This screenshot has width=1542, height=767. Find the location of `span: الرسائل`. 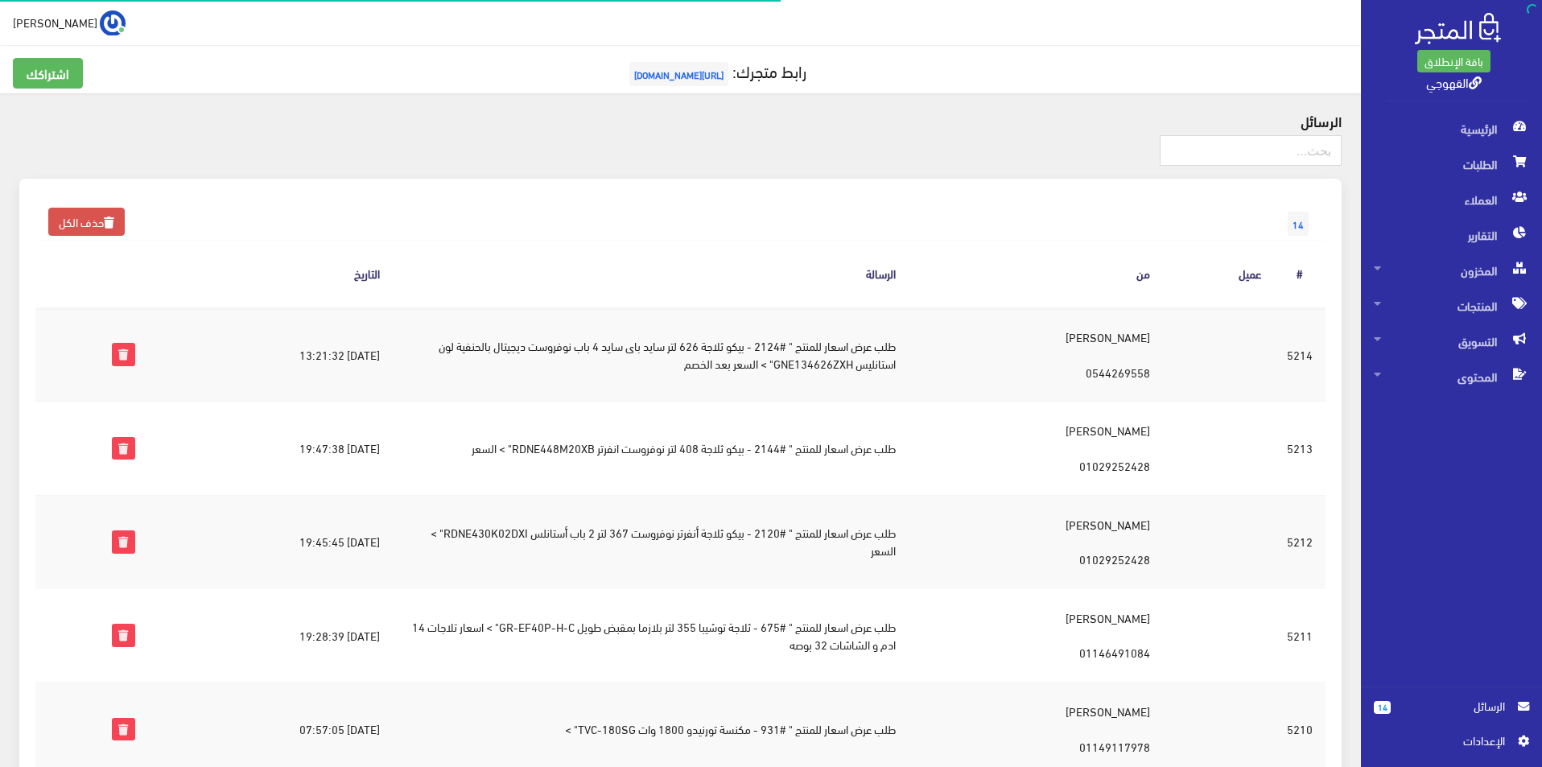

span: الرسائل is located at coordinates (1455, 706).